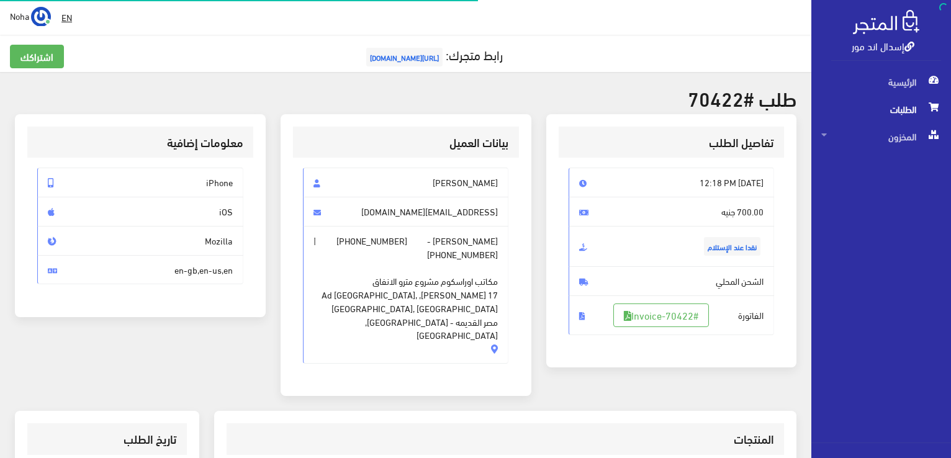 Image resolution: width=951 pixels, height=458 pixels. I want to click on u: EN, so click(66, 17).